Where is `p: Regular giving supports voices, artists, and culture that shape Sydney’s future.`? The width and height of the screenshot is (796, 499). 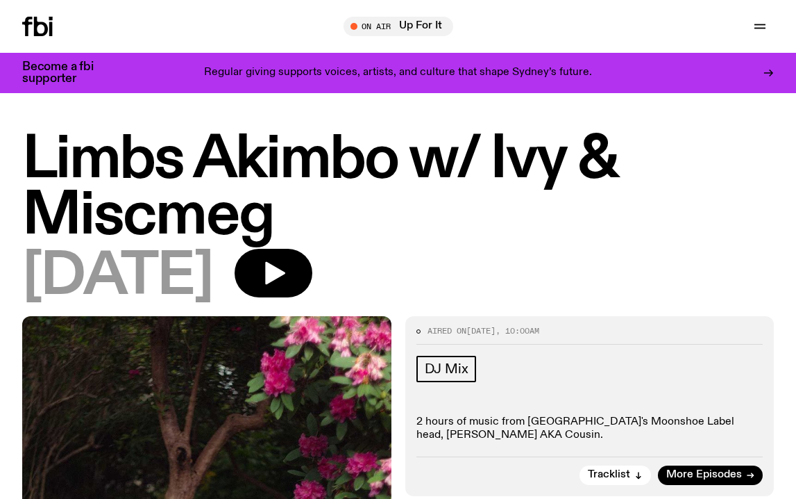 p: Regular giving supports voices, artists, and culture that shape Sydney’s future. is located at coordinates (398, 73).